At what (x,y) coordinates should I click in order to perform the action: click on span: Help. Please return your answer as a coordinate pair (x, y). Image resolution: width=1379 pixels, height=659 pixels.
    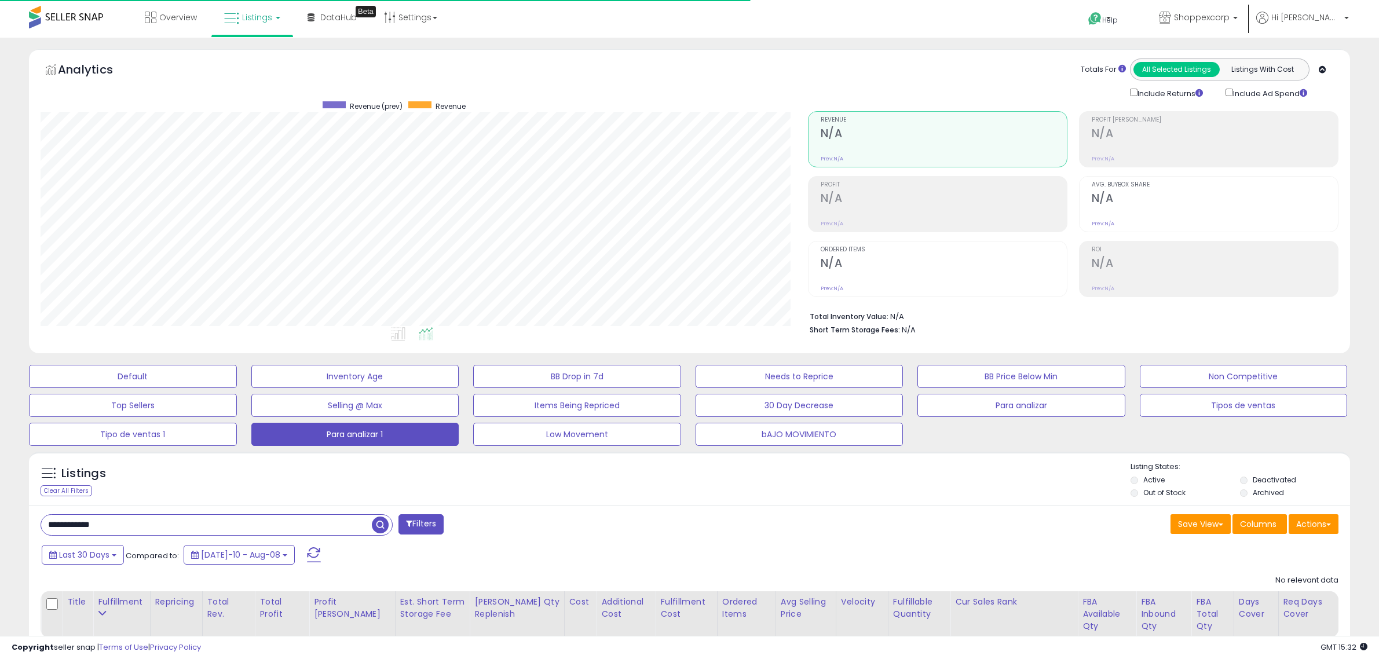
    Looking at the image, I should click on (1109, 20).